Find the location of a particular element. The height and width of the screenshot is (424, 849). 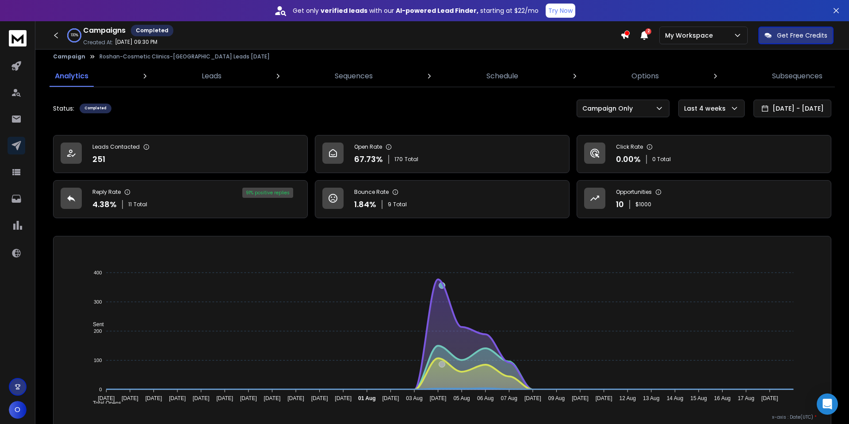

p: Status: is located at coordinates (64, 108).